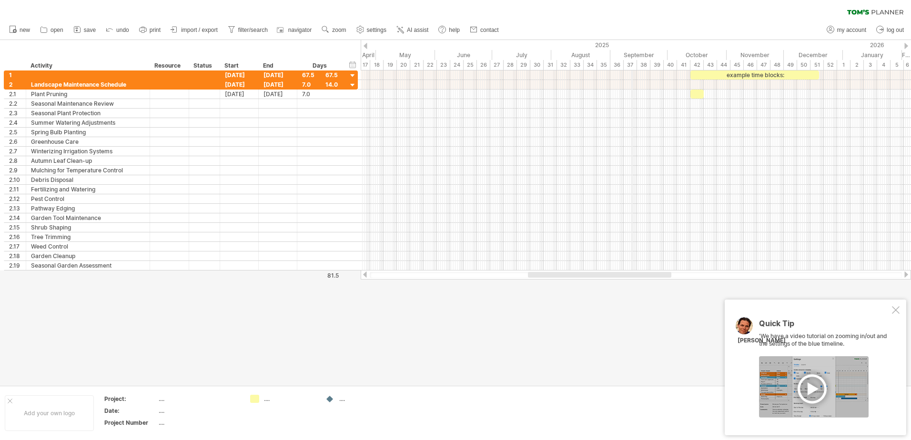 This screenshot has height=440, width=911. What do you see at coordinates (817, 65) in the screenshot?
I see `div: 51` at bounding box center [817, 65].